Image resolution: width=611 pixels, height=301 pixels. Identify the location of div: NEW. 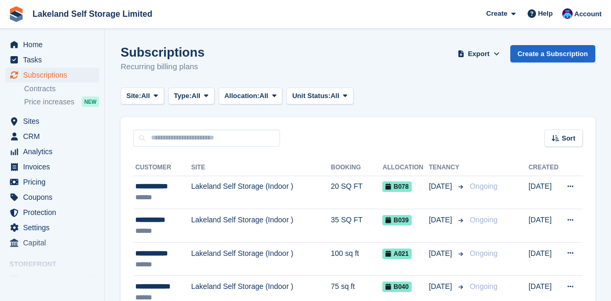
(90, 102).